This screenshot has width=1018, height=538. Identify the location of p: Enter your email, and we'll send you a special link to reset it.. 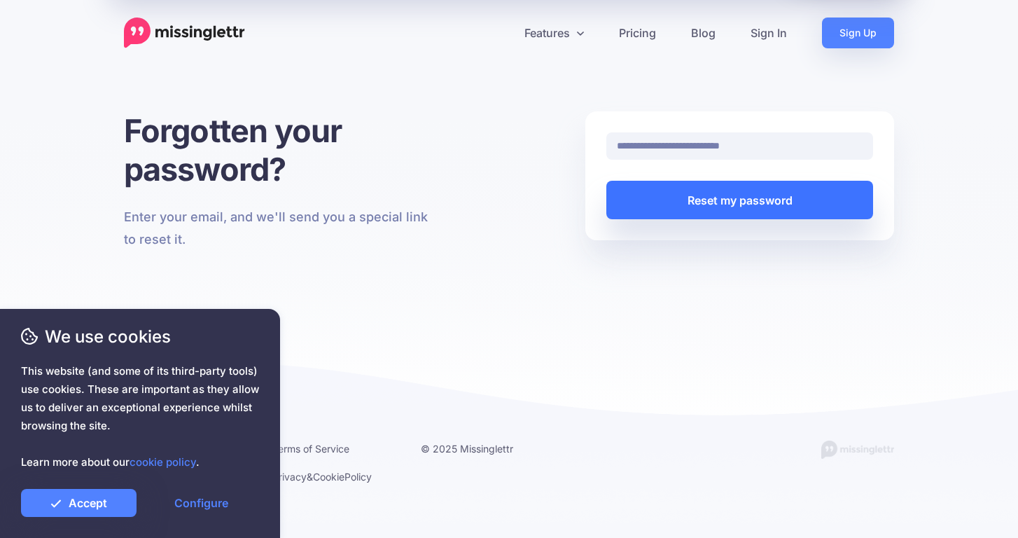
(278, 228).